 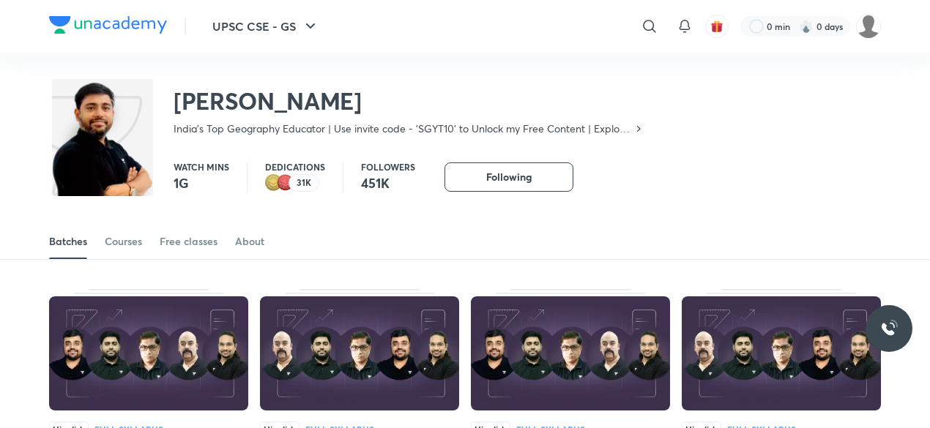 I want to click on a: About, so click(x=250, y=242).